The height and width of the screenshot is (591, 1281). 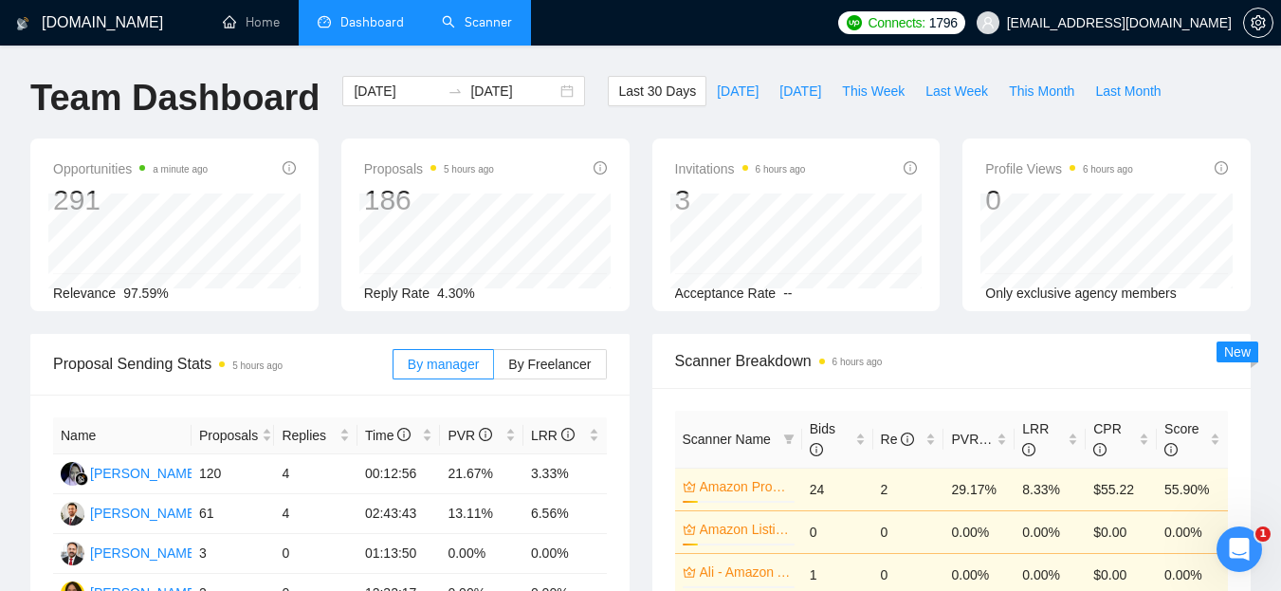 I want to click on span: PVR, so click(x=470, y=435).